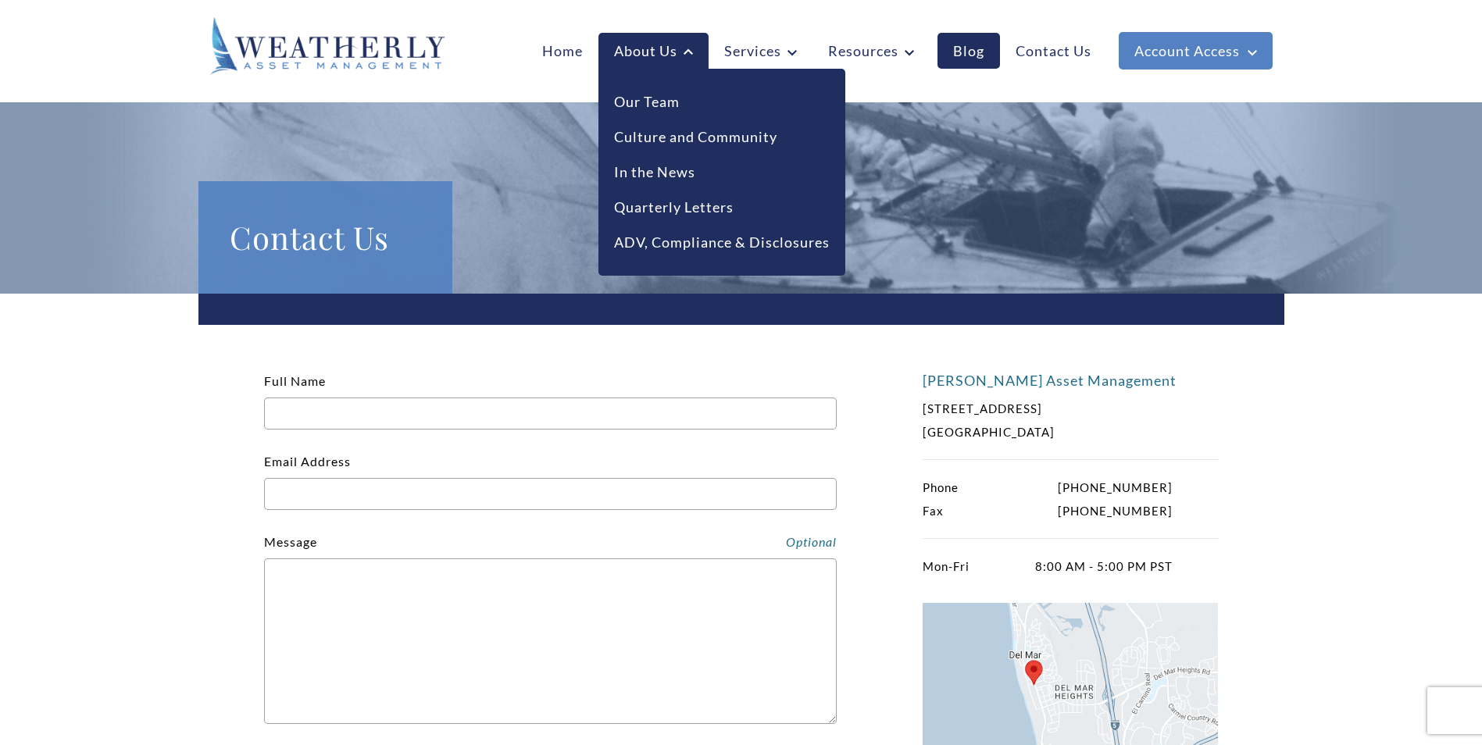 This screenshot has height=745, width=1482. What do you see at coordinates (325, 237) in the screenshot?
I see `h1: Contact Us` at bounding box center [325, 237].